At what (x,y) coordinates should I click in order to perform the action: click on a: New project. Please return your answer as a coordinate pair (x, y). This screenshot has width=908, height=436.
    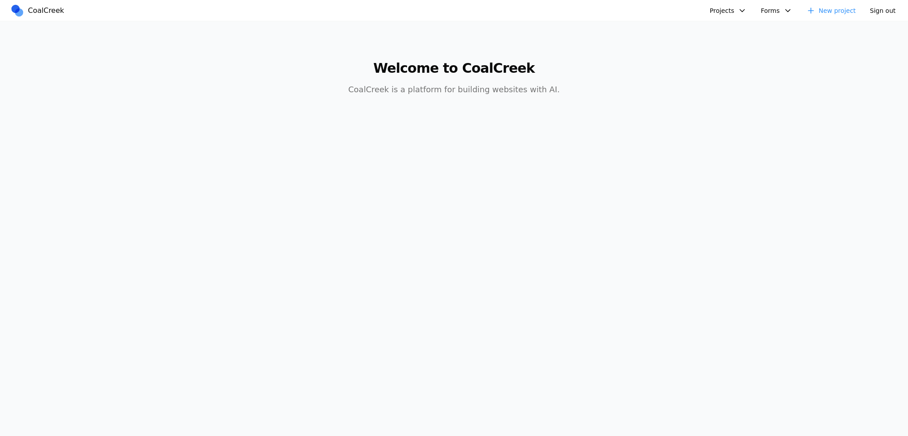
    Looking at the image, I should click on (832, 11).